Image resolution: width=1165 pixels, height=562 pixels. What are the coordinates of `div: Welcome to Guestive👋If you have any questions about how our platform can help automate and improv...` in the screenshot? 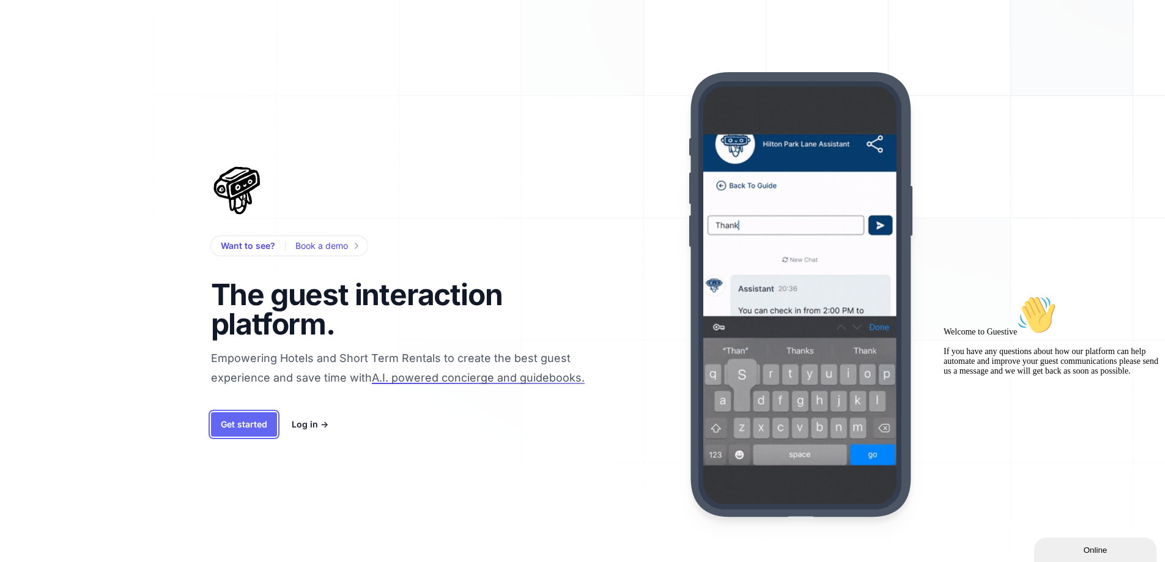 It's located at (115, 45).